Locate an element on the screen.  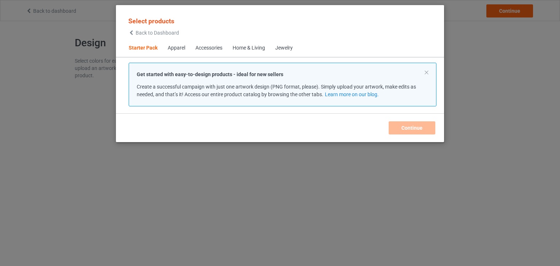
div: Apparel is located at coordinates (176, 48).